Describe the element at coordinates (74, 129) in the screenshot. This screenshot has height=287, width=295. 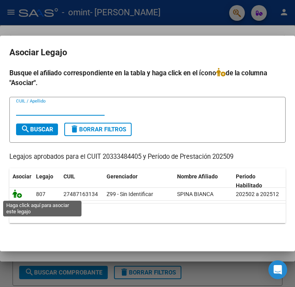
I see `mat-icon: delete` at that location.